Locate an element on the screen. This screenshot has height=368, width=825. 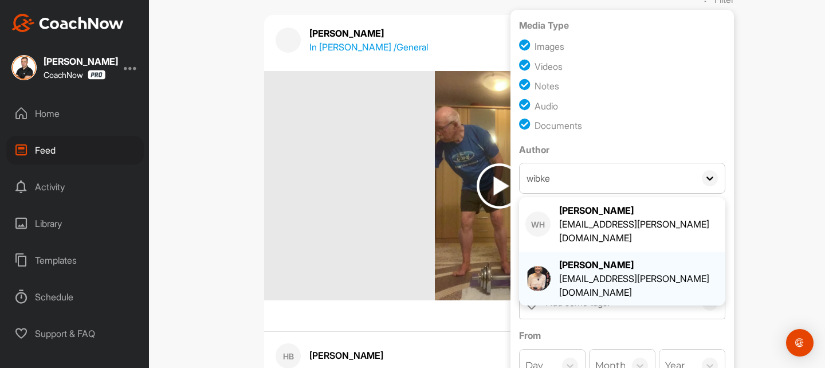
div: Notes is located at coordinates (547, 86).